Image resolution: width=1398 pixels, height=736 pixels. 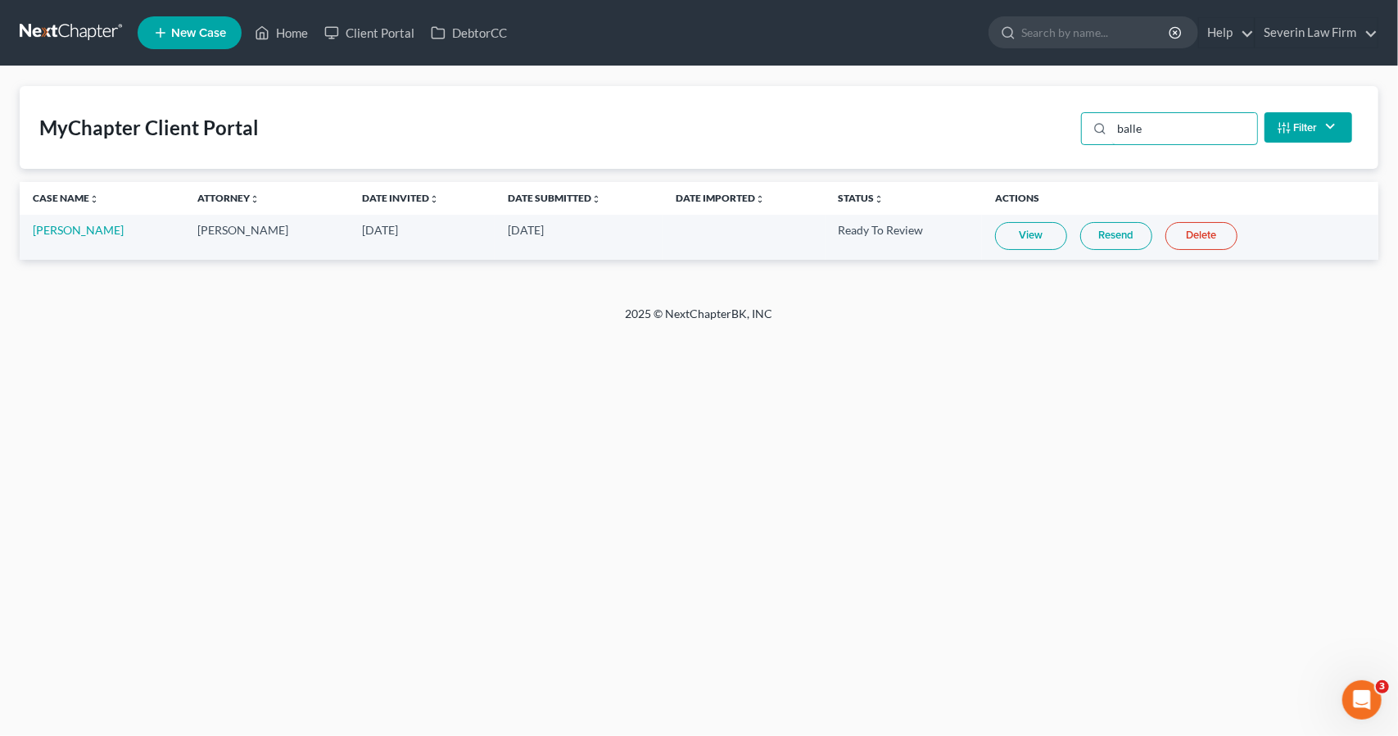 What do you see at coordinates (700, 320) in the screenshot?
I see `div: 2025 © NextChapterBK, INC` at bounding box center [700, 320].